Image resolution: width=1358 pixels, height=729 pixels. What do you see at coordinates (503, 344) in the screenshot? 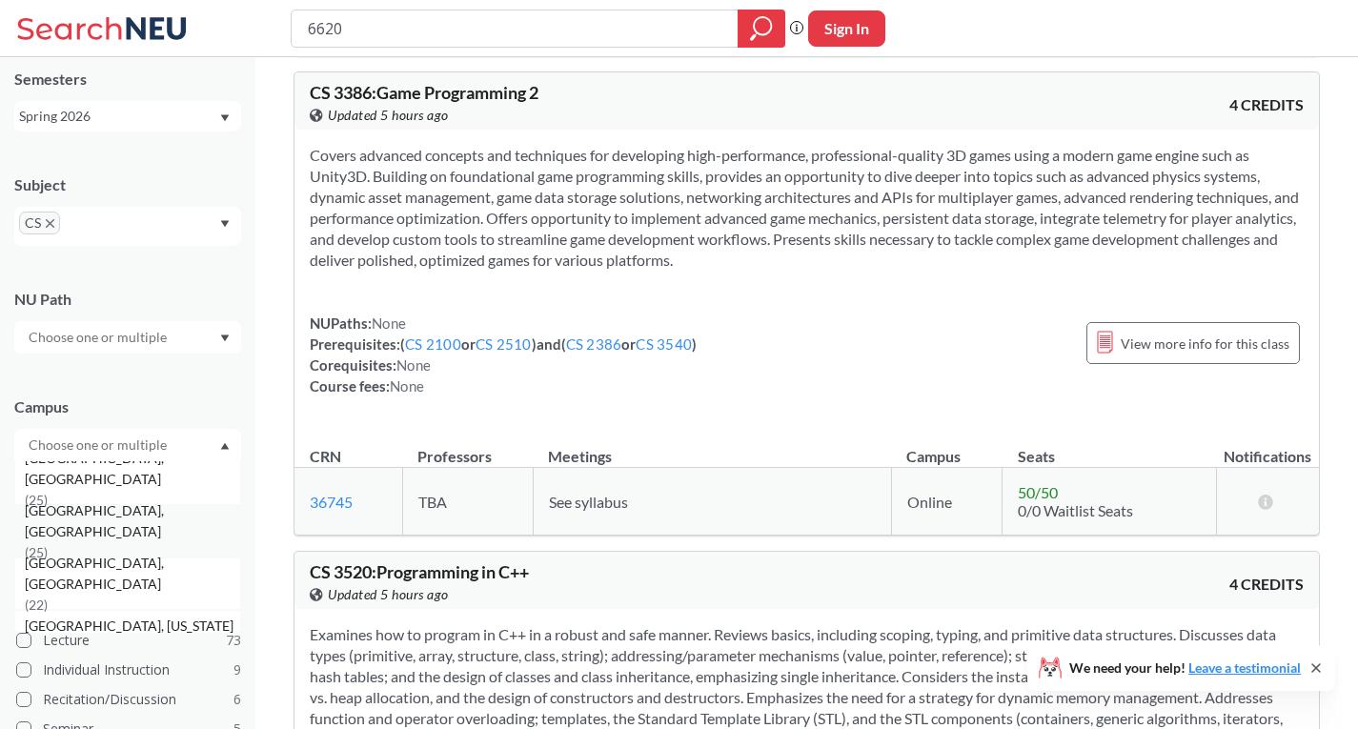
I see `a: CS 2510` at bounding box center [503, 344].